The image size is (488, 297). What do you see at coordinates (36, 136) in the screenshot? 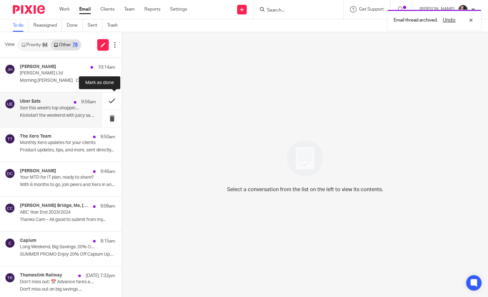
I see `h4: The Xero Team` at bounding box center [36, 136].